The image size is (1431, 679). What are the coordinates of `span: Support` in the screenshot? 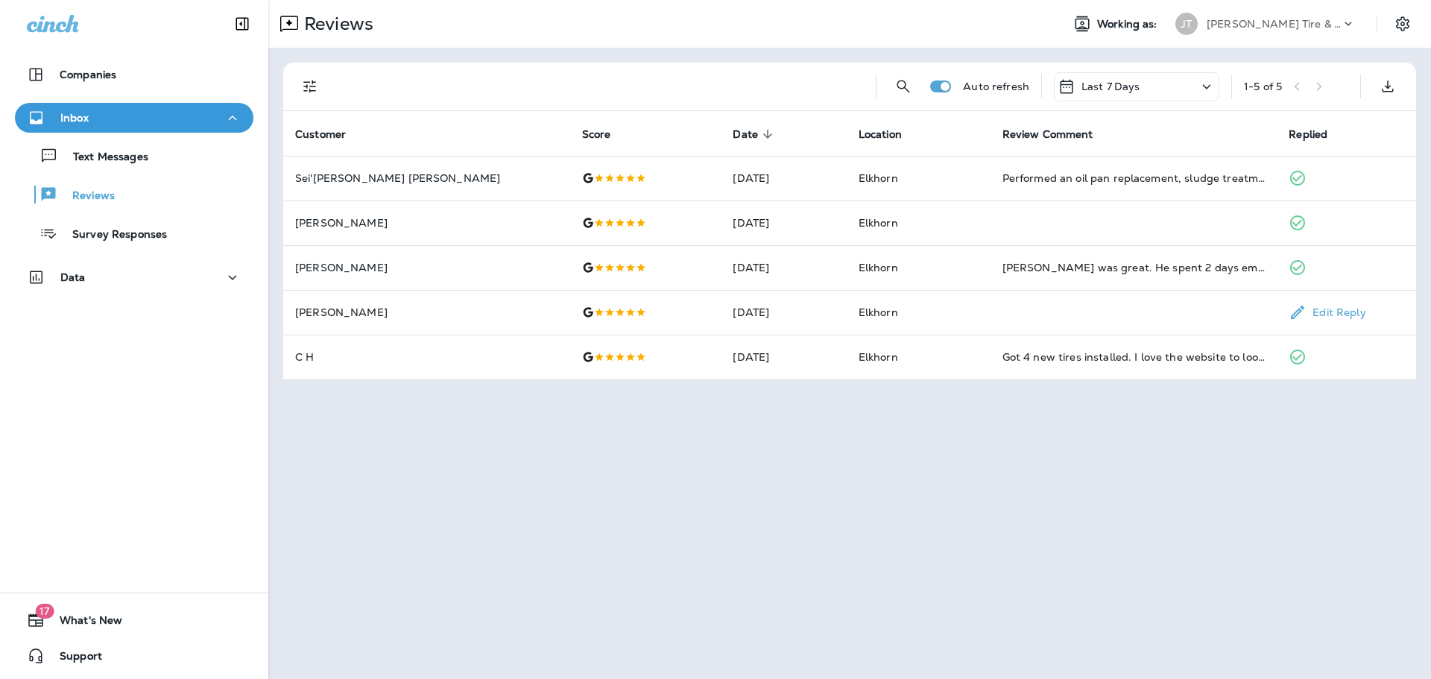 It's located at (73, 659).